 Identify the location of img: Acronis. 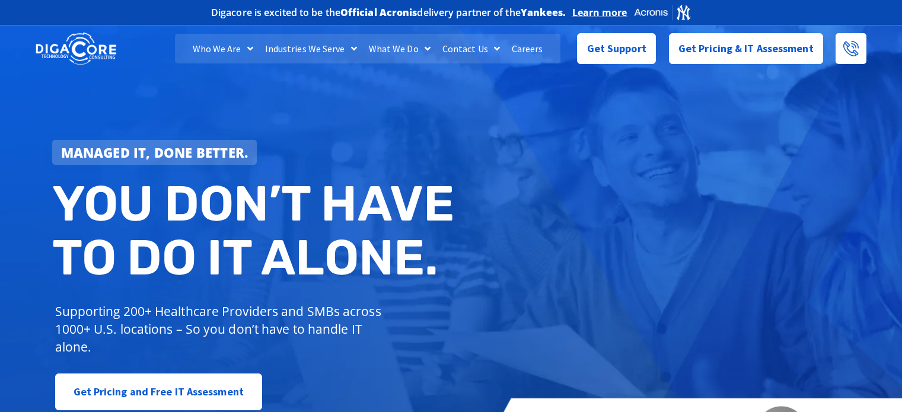
(663, 12).